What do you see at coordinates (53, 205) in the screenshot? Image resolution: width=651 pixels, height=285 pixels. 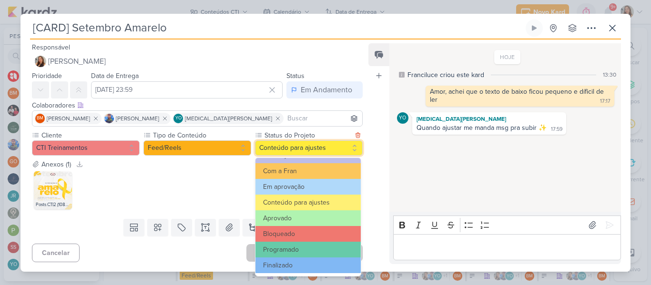 I see `div: Posts CTI2 (1080 x 1350 px) (1).png` at bounding box center [53, 205].